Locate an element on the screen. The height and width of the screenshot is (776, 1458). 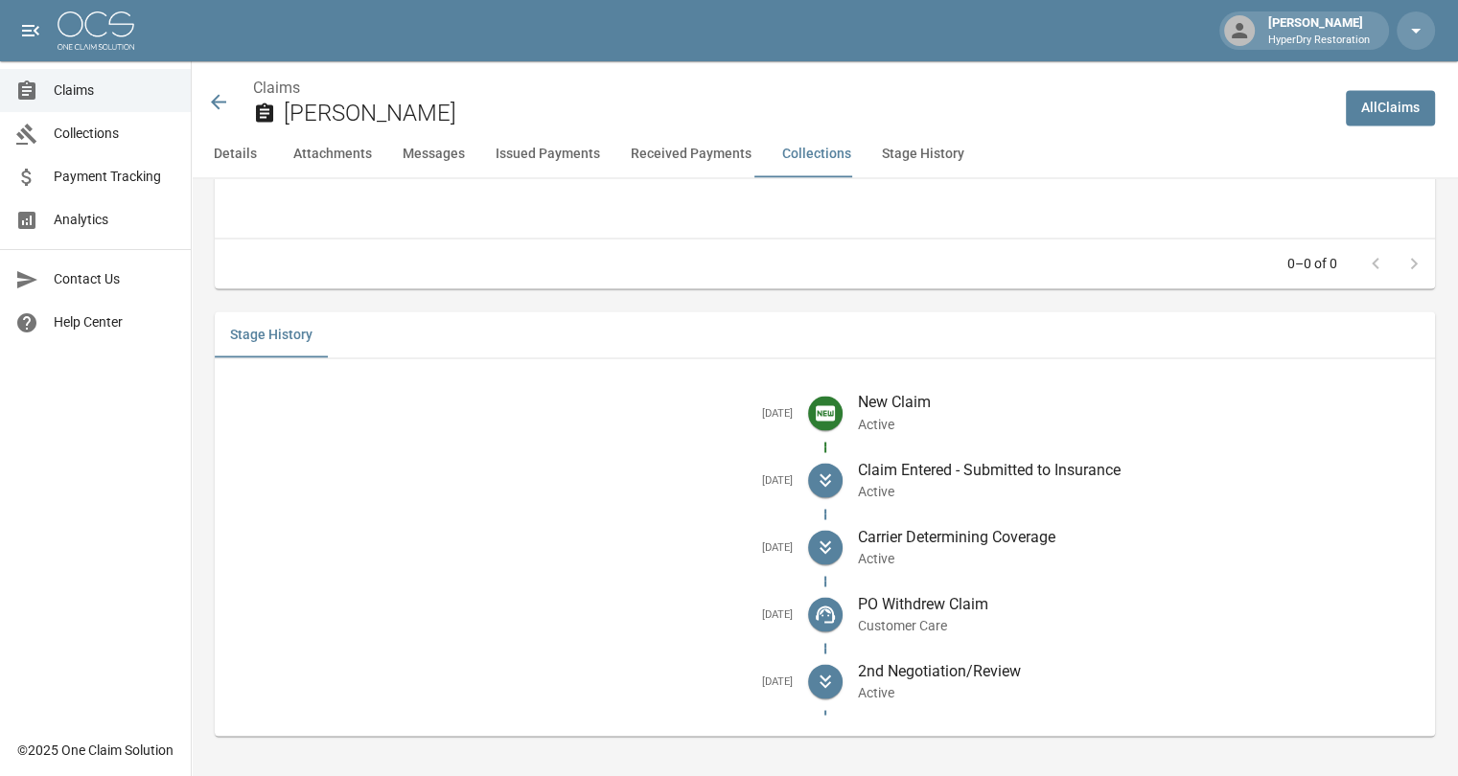
span: Contact Us is located at coordinates (114, 279).